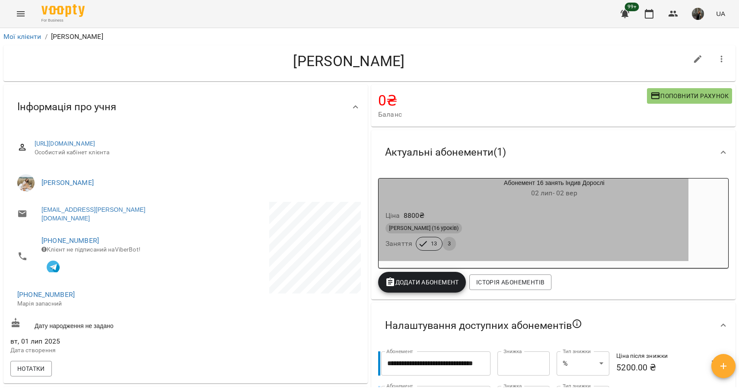 Image resolution: width=739 pixels, height=392 pixels. Describe the element at coordinates (31, 369) in the screenshot. I see `button: Нотатки` at that location.